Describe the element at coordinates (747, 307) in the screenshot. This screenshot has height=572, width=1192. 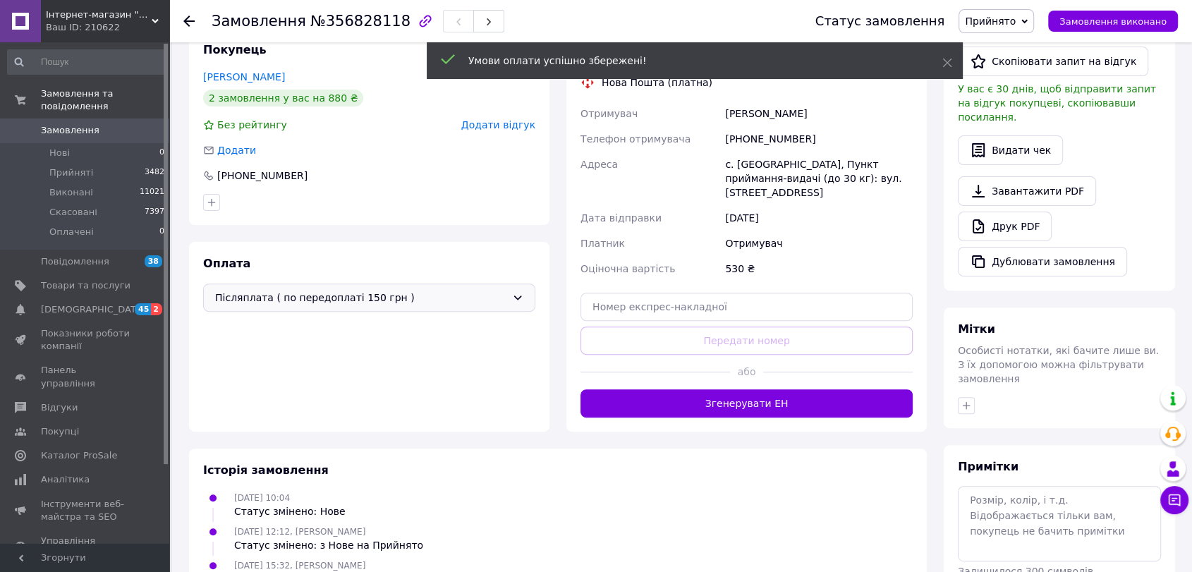
I see `input: Номер експрес-накладної` at that location.